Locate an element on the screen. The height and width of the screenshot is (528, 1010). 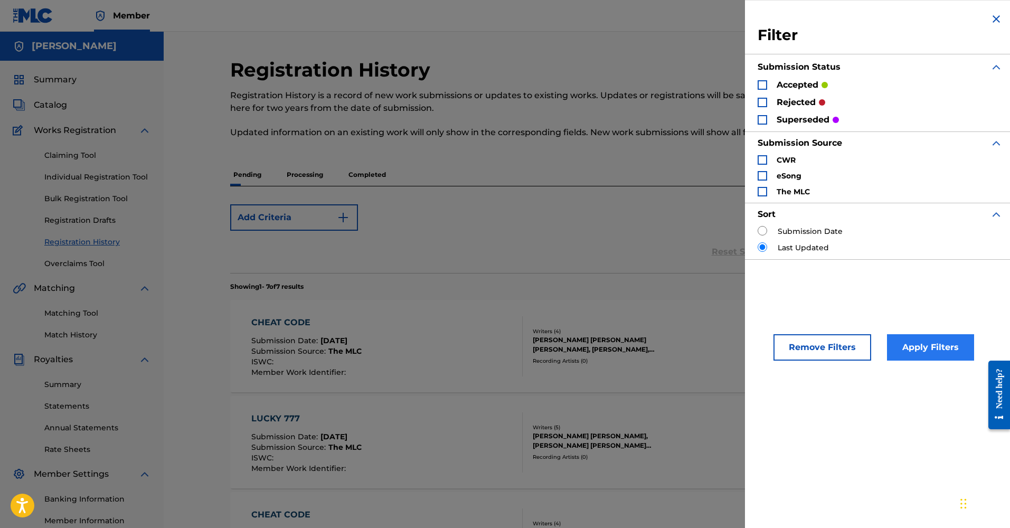
span: Member is located at coordinates (131, 15).